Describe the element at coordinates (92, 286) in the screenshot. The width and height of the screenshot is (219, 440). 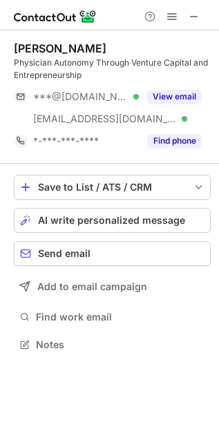
I see `span: Add to email campaign` at that location.